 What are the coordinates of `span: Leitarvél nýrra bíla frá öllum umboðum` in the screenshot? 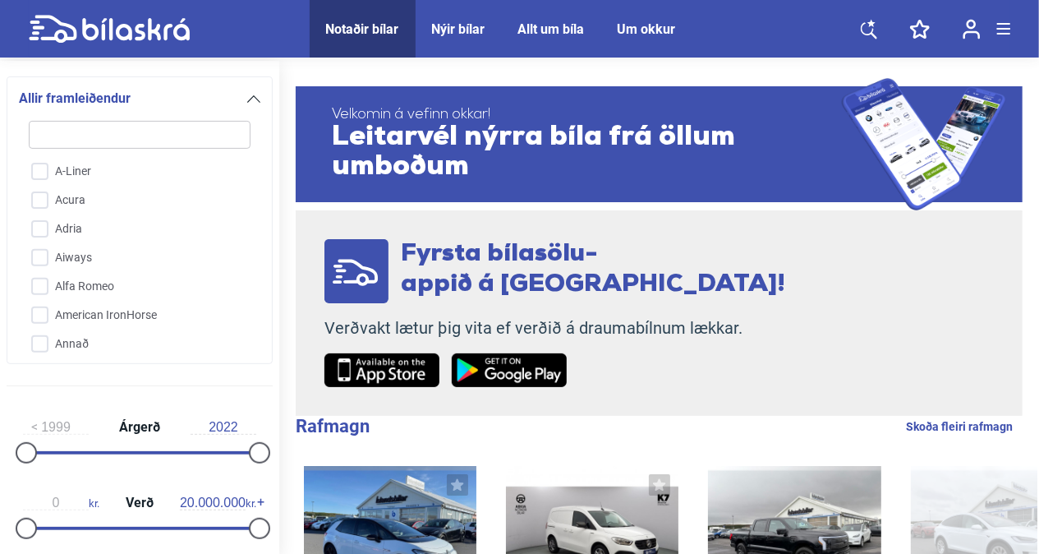 It's located at (587, 153).